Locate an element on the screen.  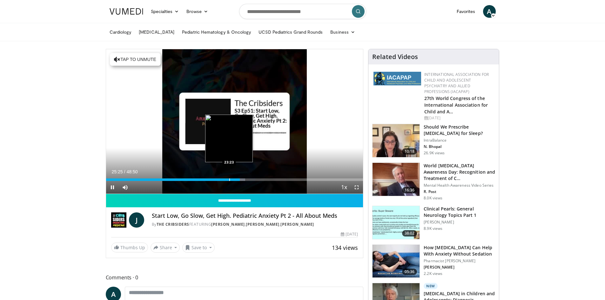
span: Comments 0 is located at coordinates (235, 278).